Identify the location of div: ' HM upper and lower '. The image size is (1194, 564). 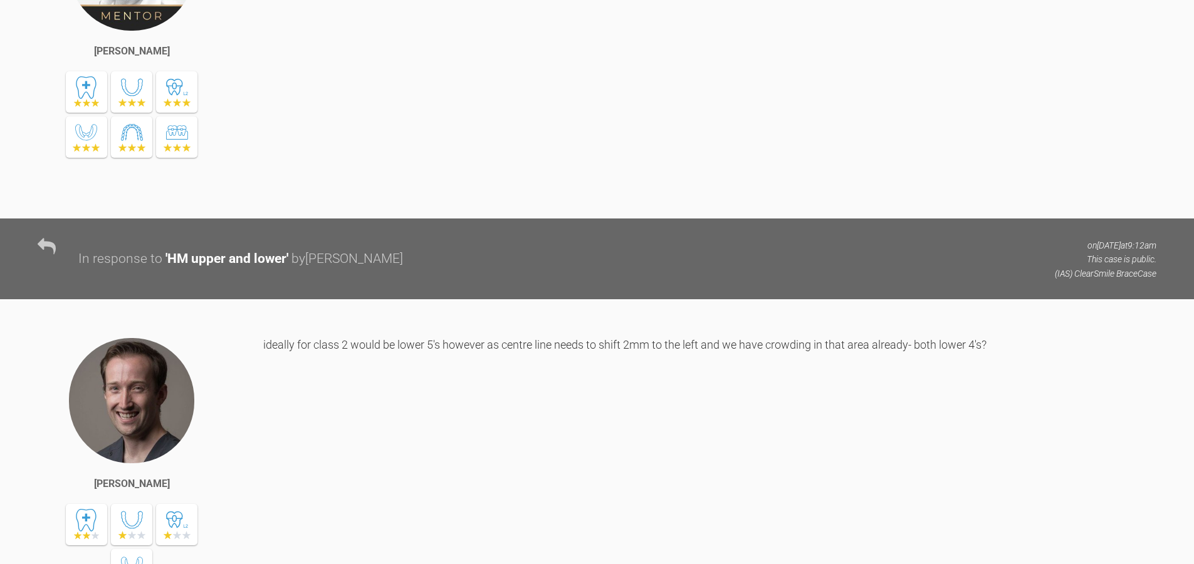
(227, 259).